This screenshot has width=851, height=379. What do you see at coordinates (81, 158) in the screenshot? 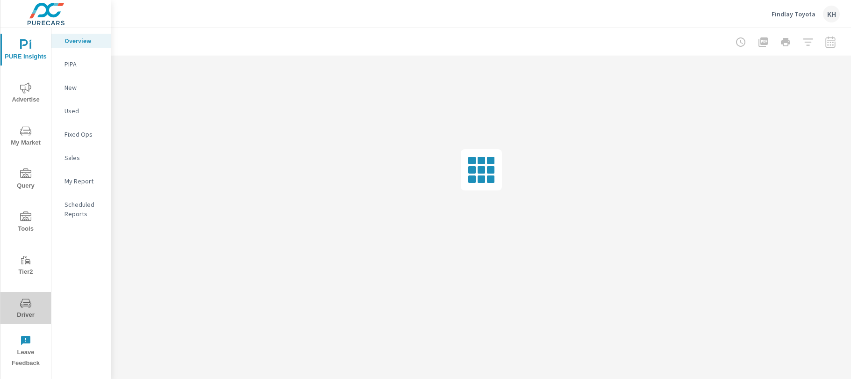
I see `div: Sales` at bounding box center [81, 158].